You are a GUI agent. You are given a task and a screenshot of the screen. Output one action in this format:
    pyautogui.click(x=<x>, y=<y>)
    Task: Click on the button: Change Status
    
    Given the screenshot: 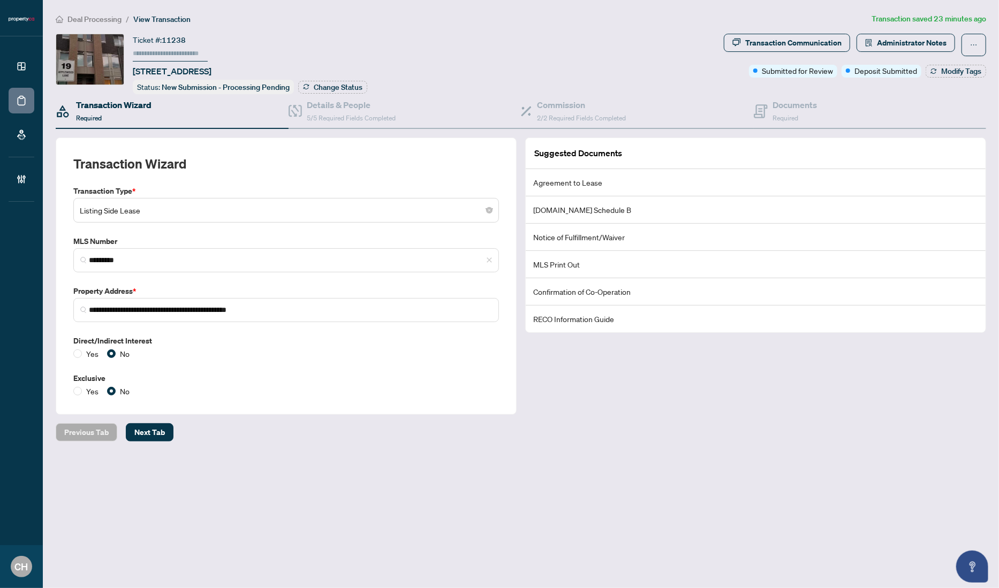 What is the action you would take?
    pyautogui.click(x=332, y=87)
    